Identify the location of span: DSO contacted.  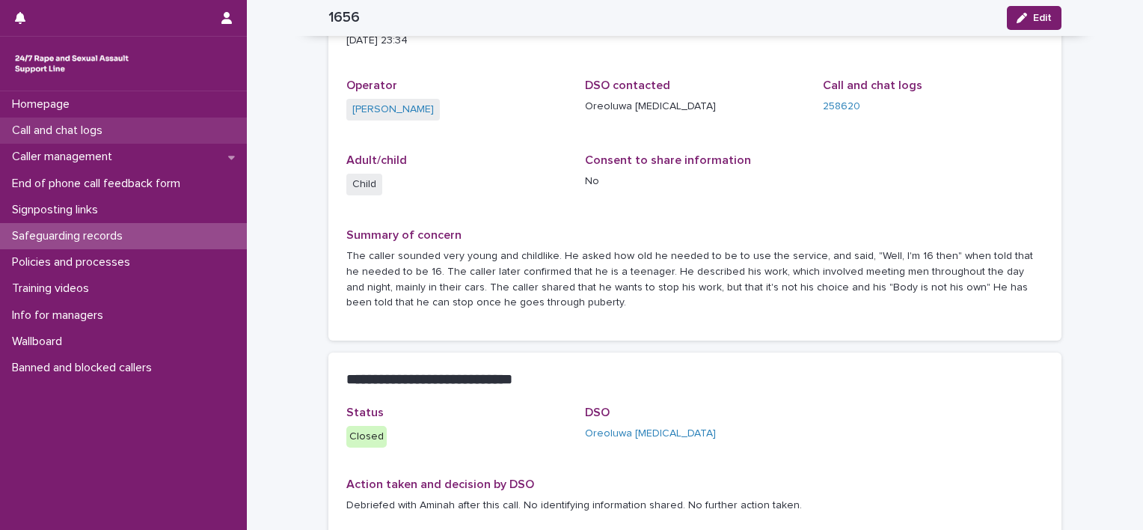
(628, 85).